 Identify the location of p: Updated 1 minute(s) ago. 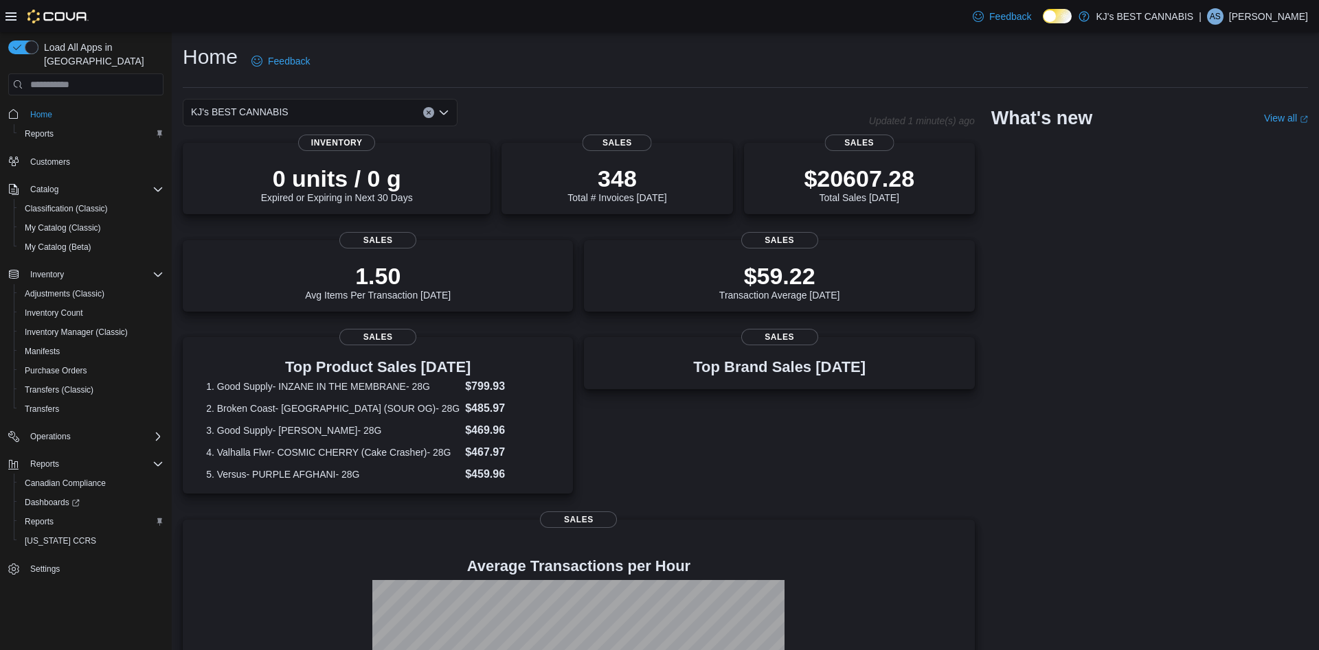
(922, 121).